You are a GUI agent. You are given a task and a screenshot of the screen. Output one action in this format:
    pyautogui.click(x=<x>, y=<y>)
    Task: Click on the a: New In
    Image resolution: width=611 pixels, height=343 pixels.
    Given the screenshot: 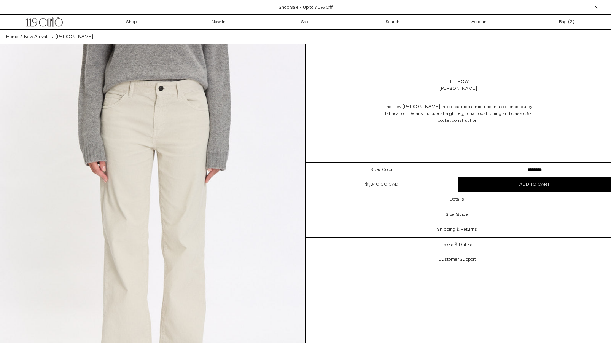 What is the action you would take?
    pyautogui.click(x=218, y=22)
    